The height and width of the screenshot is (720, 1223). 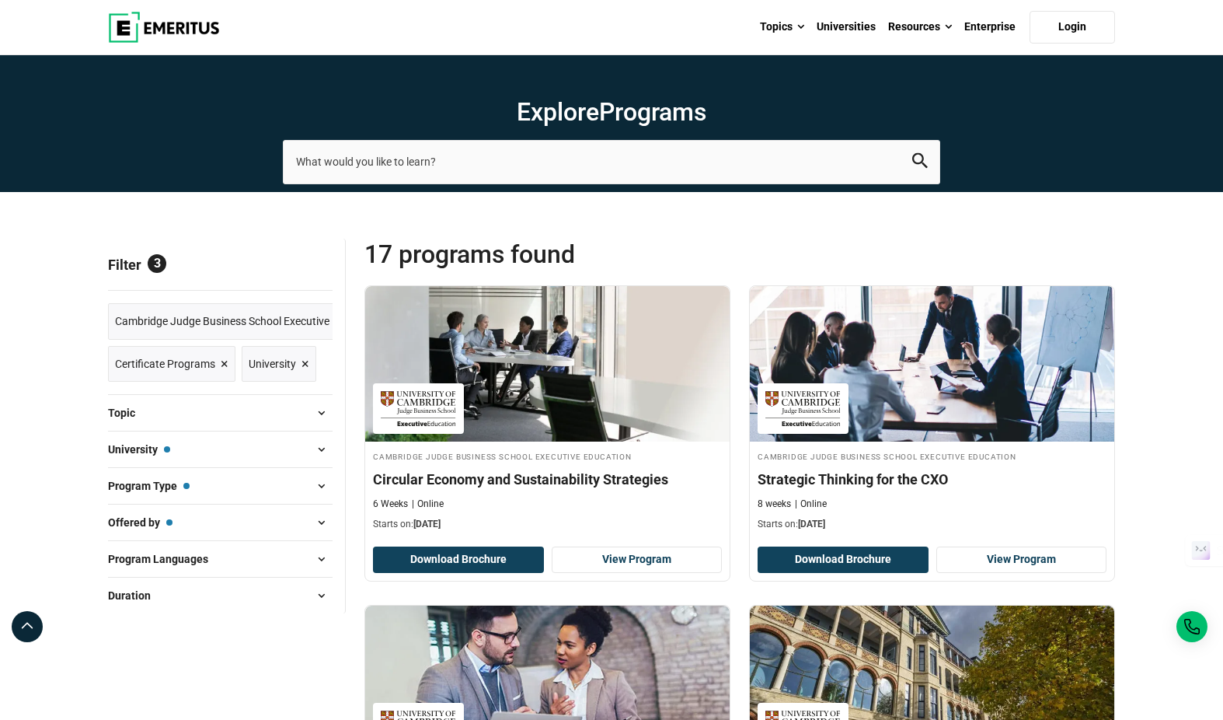 What do you see at coordinates (920, 162) in the screenshot?
I see `button: search` at bounding box center [920, 162].